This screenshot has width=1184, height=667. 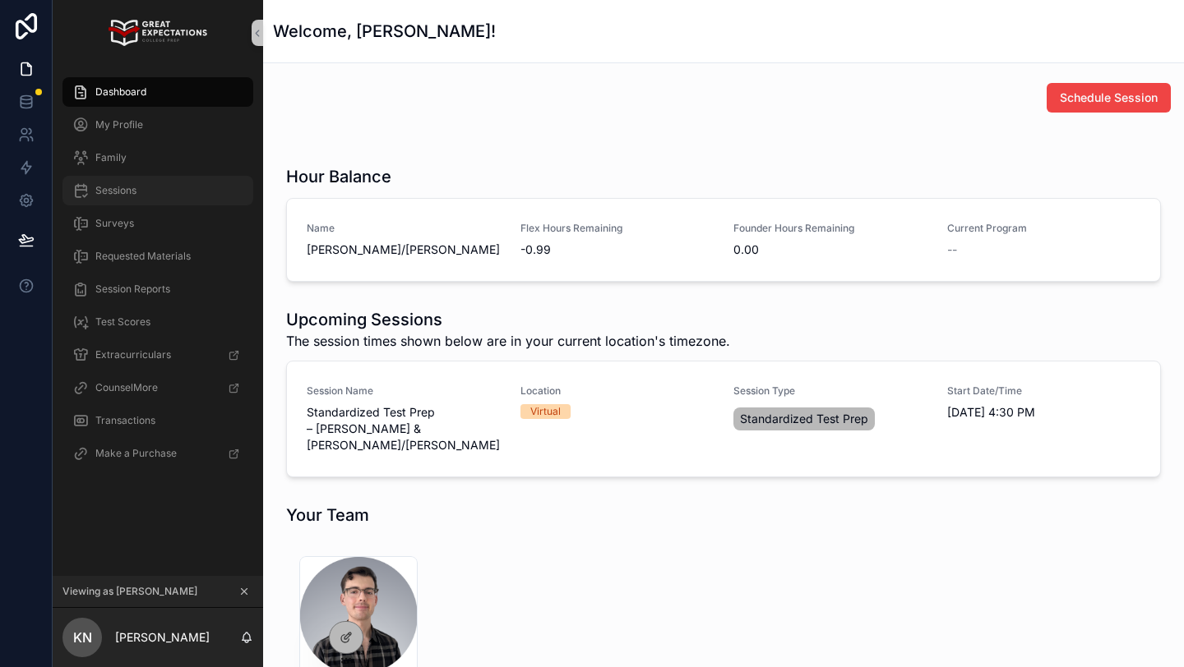 What do you see at coordinates (830, 228) in the screenshot?
I see `span: Founder Hours Remaining` at bounding box center [830, 228].